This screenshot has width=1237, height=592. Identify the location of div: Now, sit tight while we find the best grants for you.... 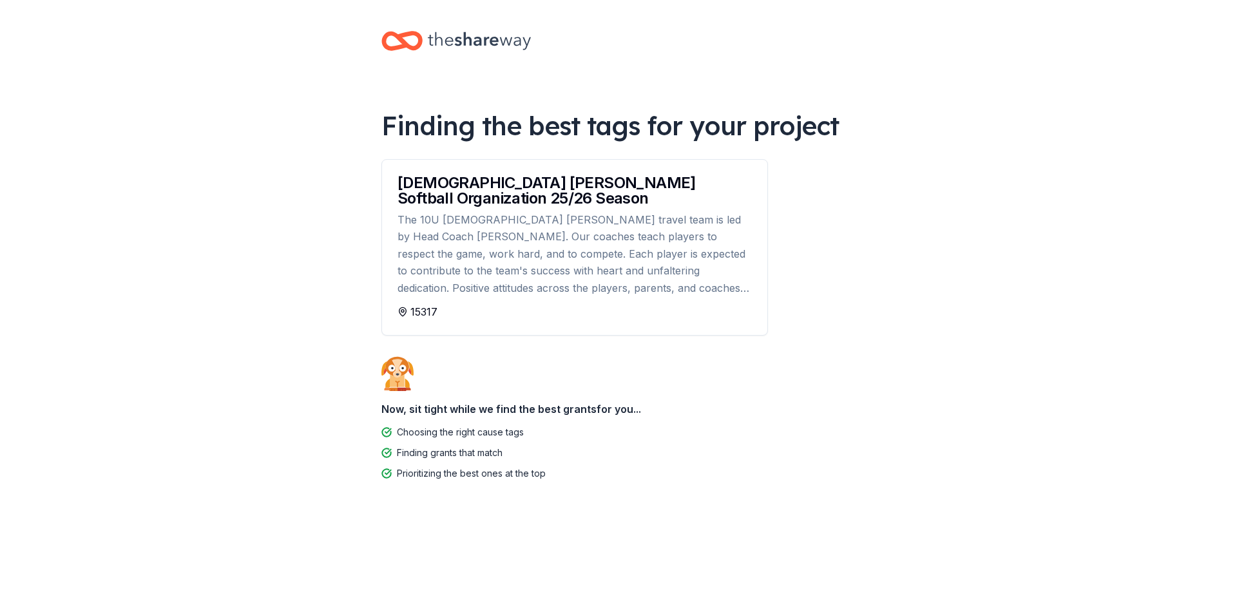
(618, 409).